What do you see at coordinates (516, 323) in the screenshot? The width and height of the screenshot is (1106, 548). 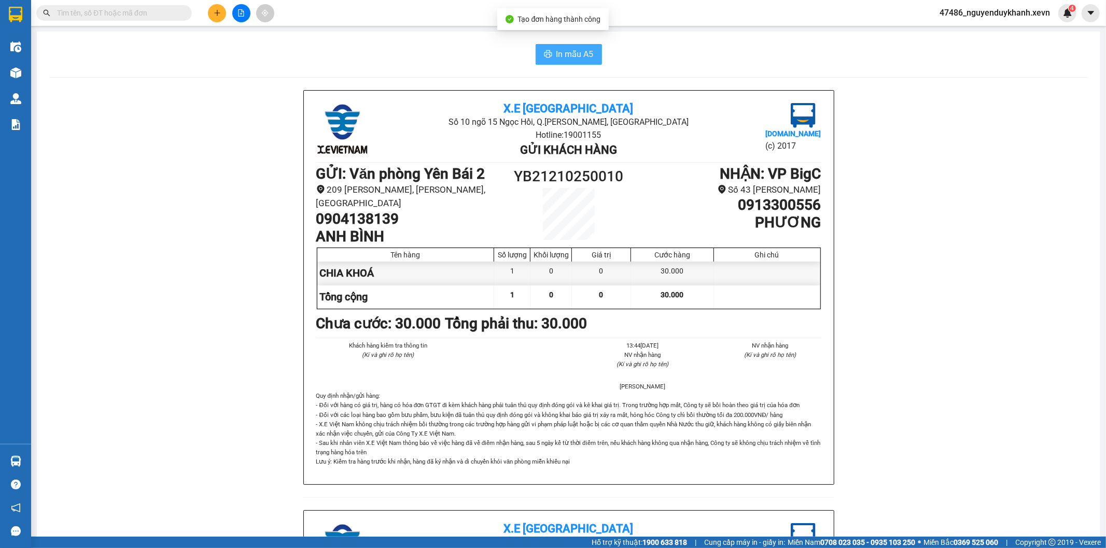 I see `b: Tổng phải thu: 30.000` at bounding box center [516, 323].